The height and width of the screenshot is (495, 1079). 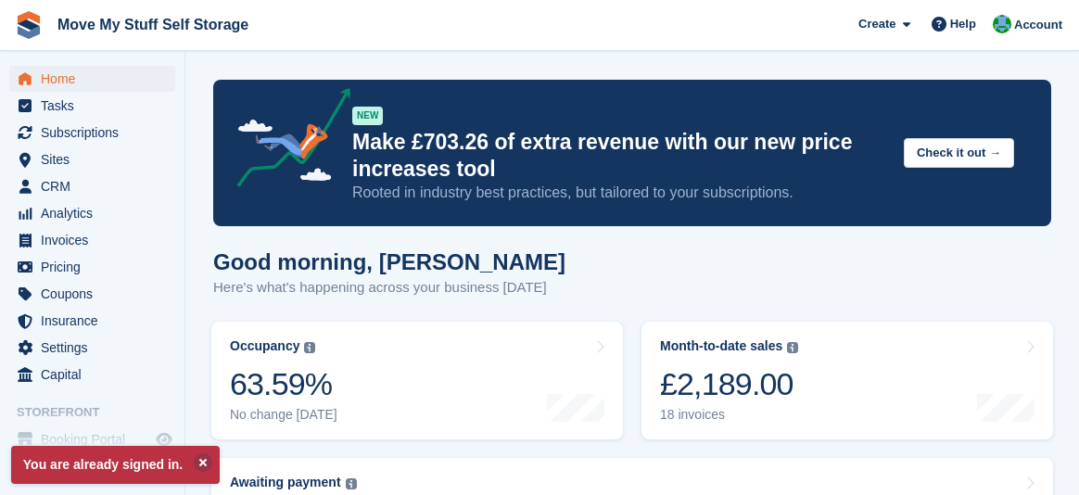 What do you see at coordinates (96, 133) in the screenshot?
I see `span: Subscriptions` at bounding box center [96, 133].